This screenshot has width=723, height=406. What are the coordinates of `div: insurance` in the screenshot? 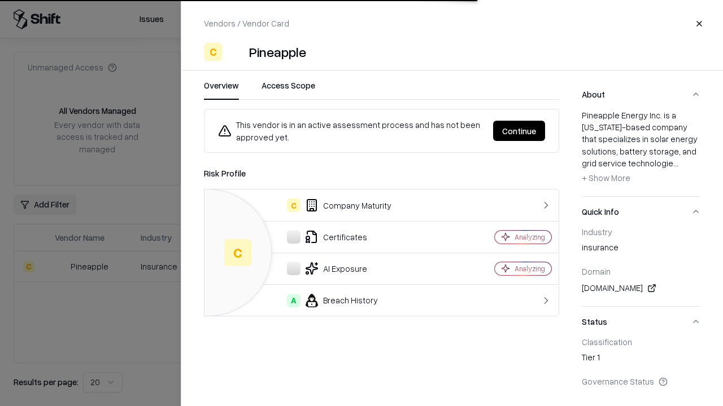 It's located at (641, 249).